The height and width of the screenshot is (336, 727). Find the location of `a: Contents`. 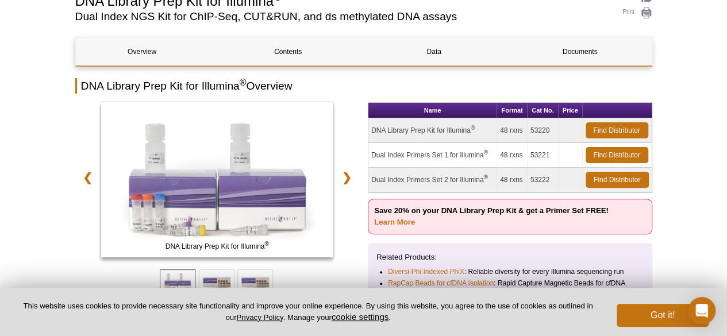

a: Contents is located at coordinates (288, 52).